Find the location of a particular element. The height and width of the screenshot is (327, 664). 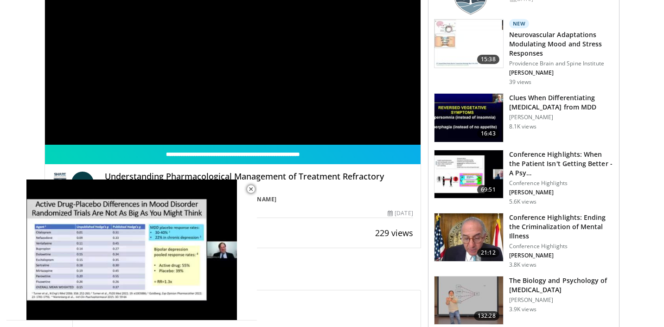

img: 4362ec9e-0993-4580-bfd4-8e18d57e1d49.150x105_q85_crop-smart_upscale.jpg is located at coordinates (469, 174).